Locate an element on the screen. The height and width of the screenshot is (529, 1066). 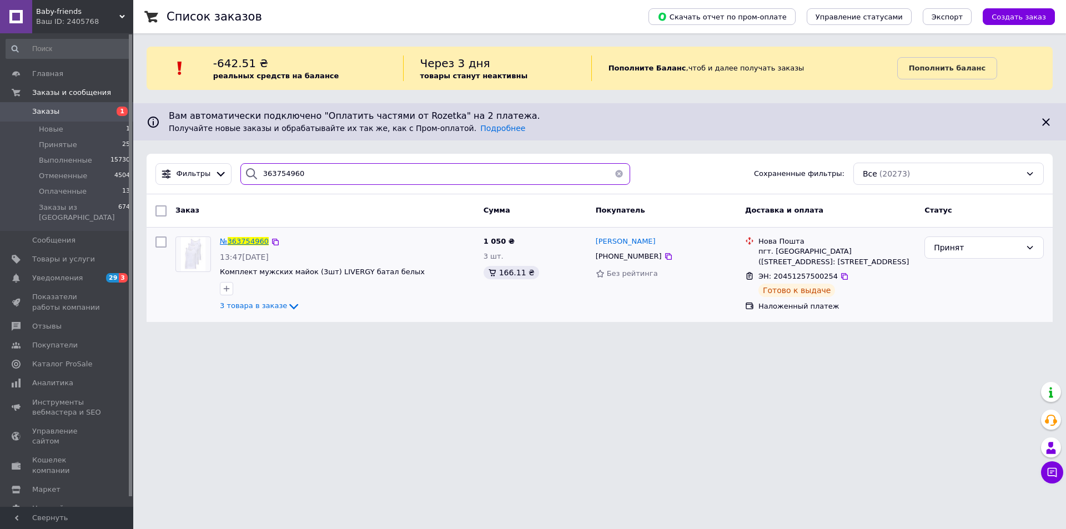
b: Пополнить баланс is located at coordinates (947, 68).